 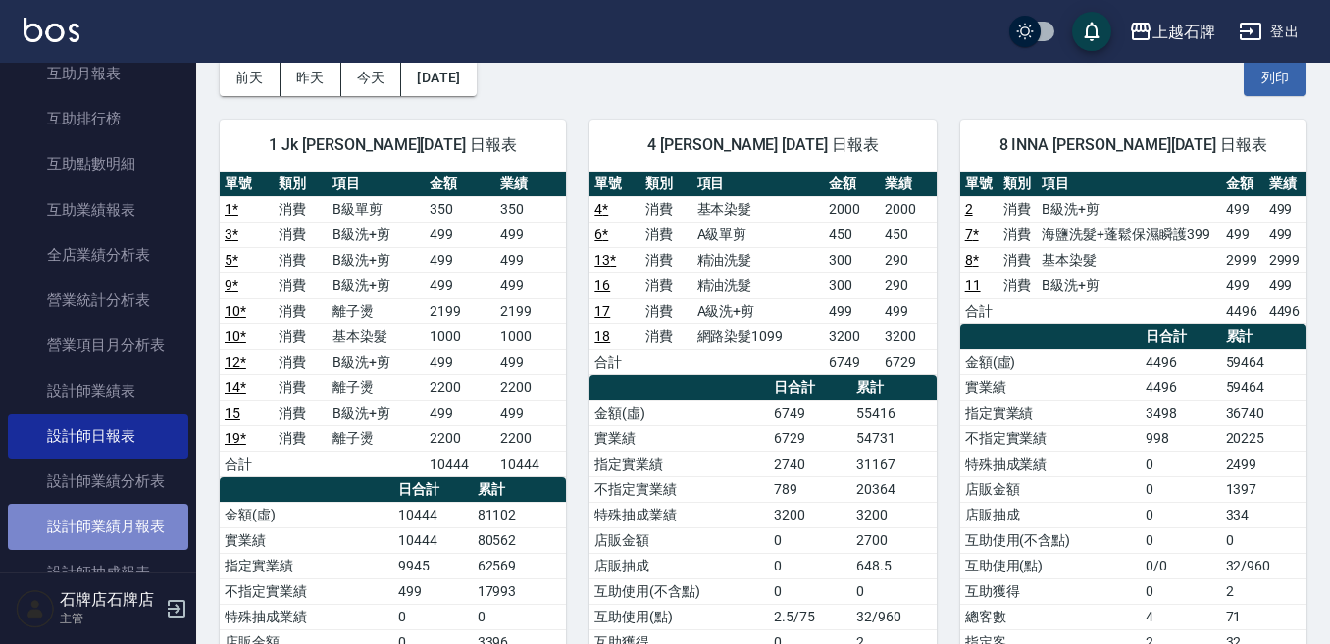 What do you see at coordinates (1242, 260) in the screenshot?
I see `td: 2999` at bounding box center [1242, 260].